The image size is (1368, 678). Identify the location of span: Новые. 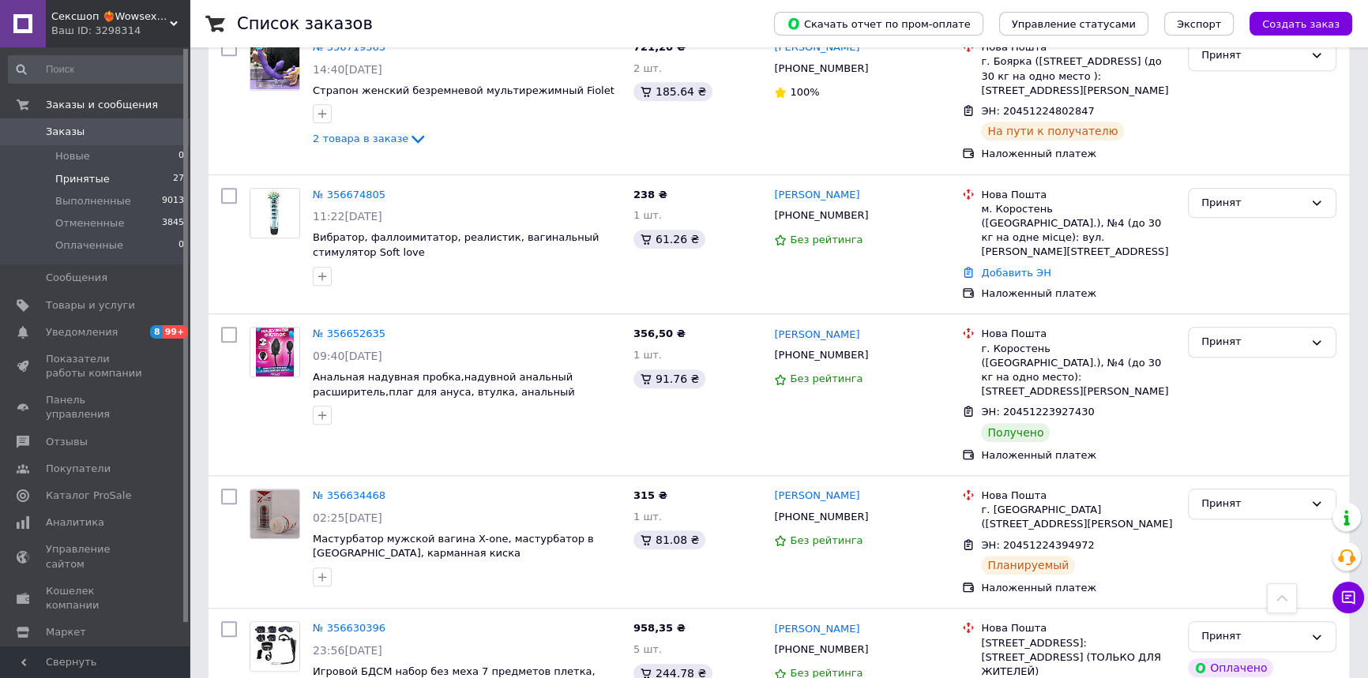
(73, 156).